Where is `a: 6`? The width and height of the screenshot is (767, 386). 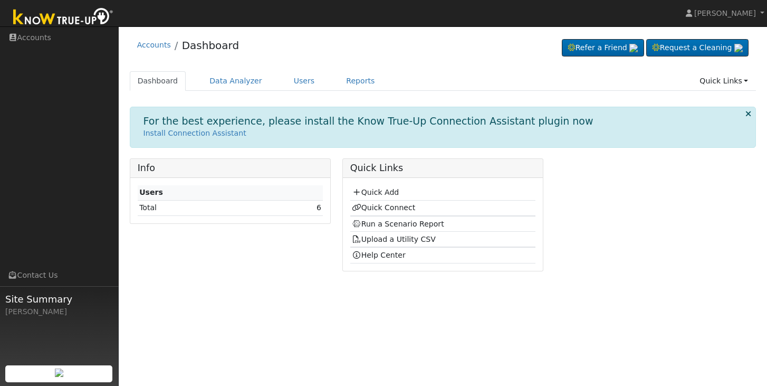 a: 6 is located at coordinates (319, 207).